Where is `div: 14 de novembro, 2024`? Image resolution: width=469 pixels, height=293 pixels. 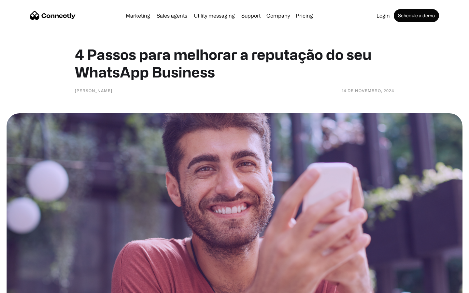 div: 14 de novembro, 2024 is located at coordinates (368, 91).